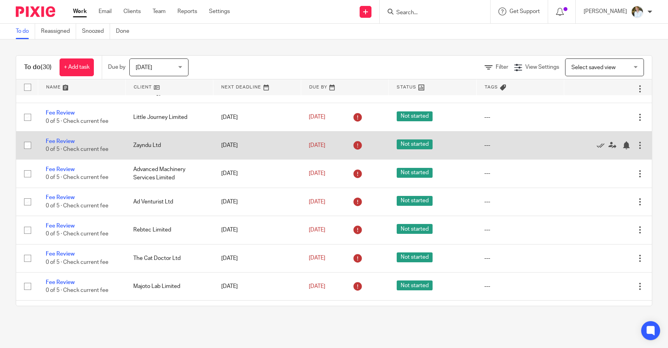  What do you see at coordinates (169, 117) in the screenshot?
I see `td: Little Journey Limited` at bounding box center [169, 117].